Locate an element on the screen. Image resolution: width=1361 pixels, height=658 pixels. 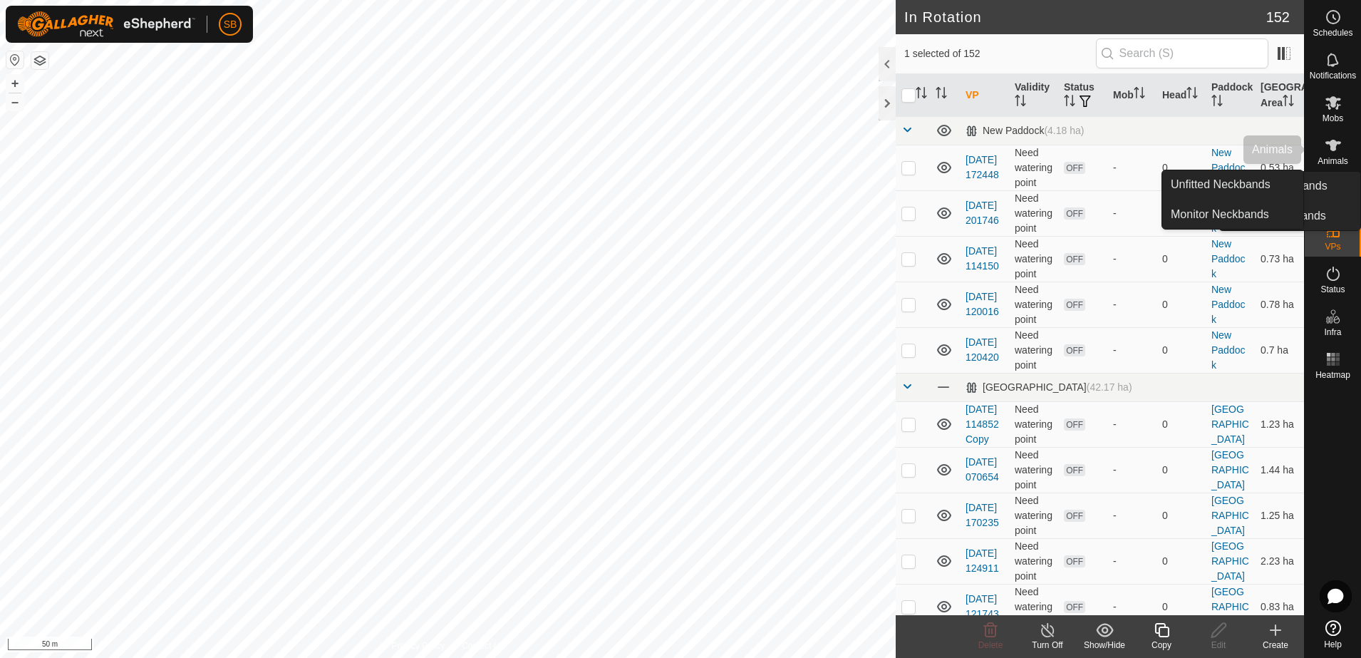
a: Privacy Policy is located at coordinates (418, 646).